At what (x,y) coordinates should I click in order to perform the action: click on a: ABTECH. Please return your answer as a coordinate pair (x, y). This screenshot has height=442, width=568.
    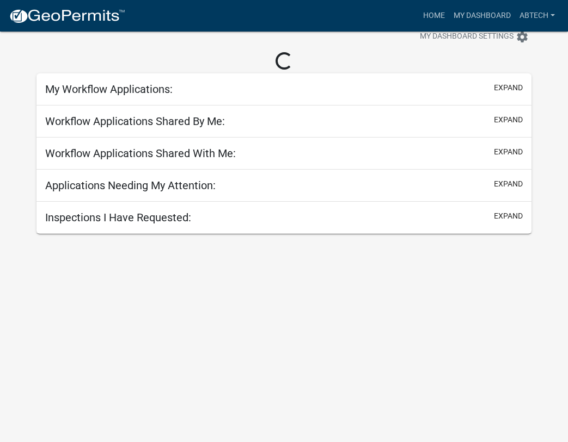
    Looking at the image, I should click on (536, 16).